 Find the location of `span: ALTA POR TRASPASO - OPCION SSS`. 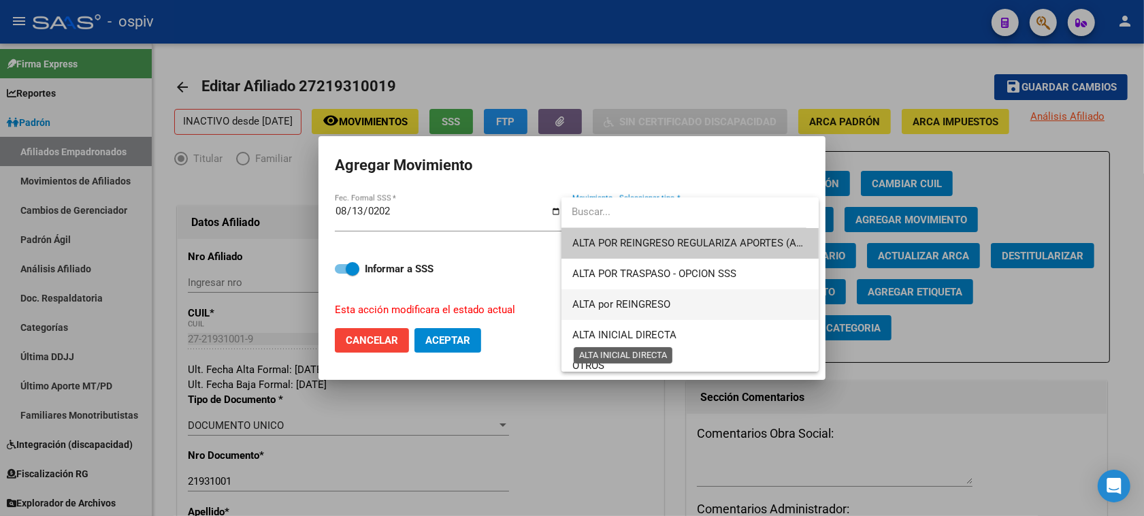

span: ALTA POR TRASPASO - OPCION SSS is located at coordinates (654, 274).